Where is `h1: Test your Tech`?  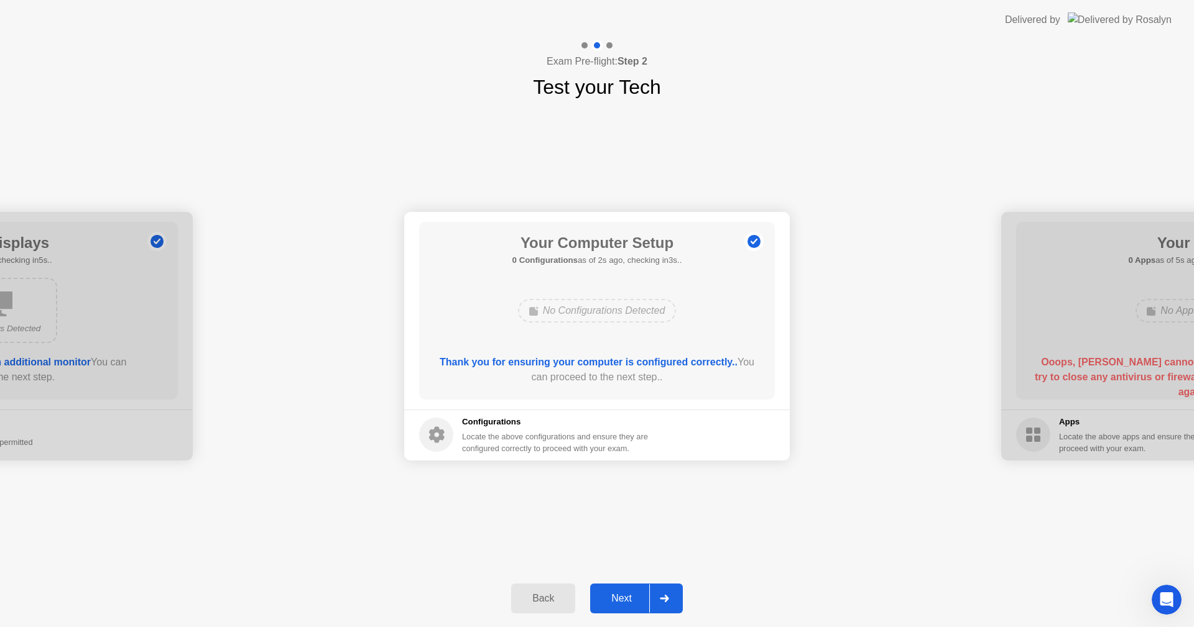 h1: Test your Tech is located at coordinates (597, 87).